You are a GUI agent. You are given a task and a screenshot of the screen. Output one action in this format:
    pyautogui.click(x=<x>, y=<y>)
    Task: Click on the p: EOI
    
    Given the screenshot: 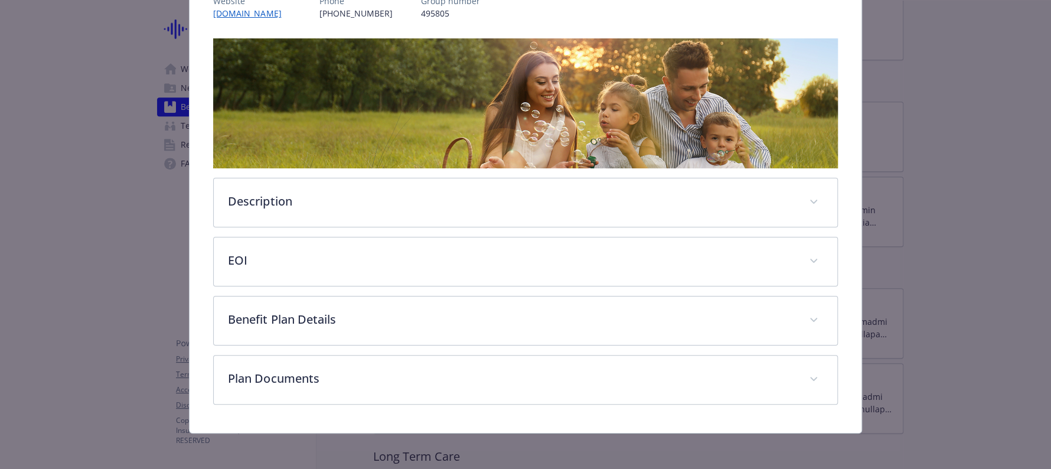 What is the action you would take?
    pyautogui.click(x=511, y=260)
    